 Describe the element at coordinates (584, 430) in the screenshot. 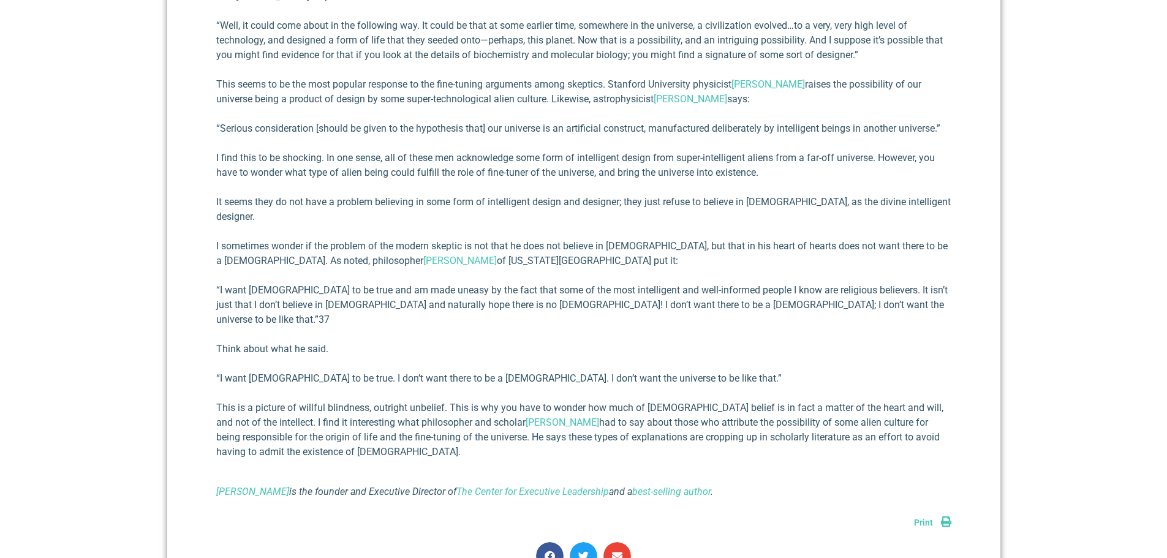

I see `p: This is a picture of willful blindness, outright unbelief. This is why you have to wonder how muc...` at that location.